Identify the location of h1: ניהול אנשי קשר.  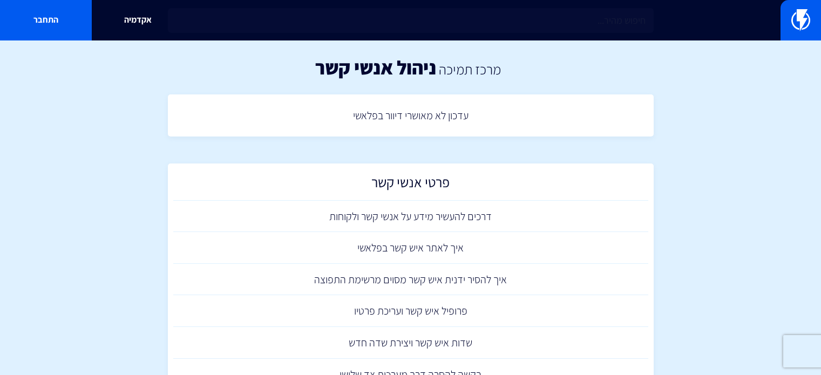
(376, 68).